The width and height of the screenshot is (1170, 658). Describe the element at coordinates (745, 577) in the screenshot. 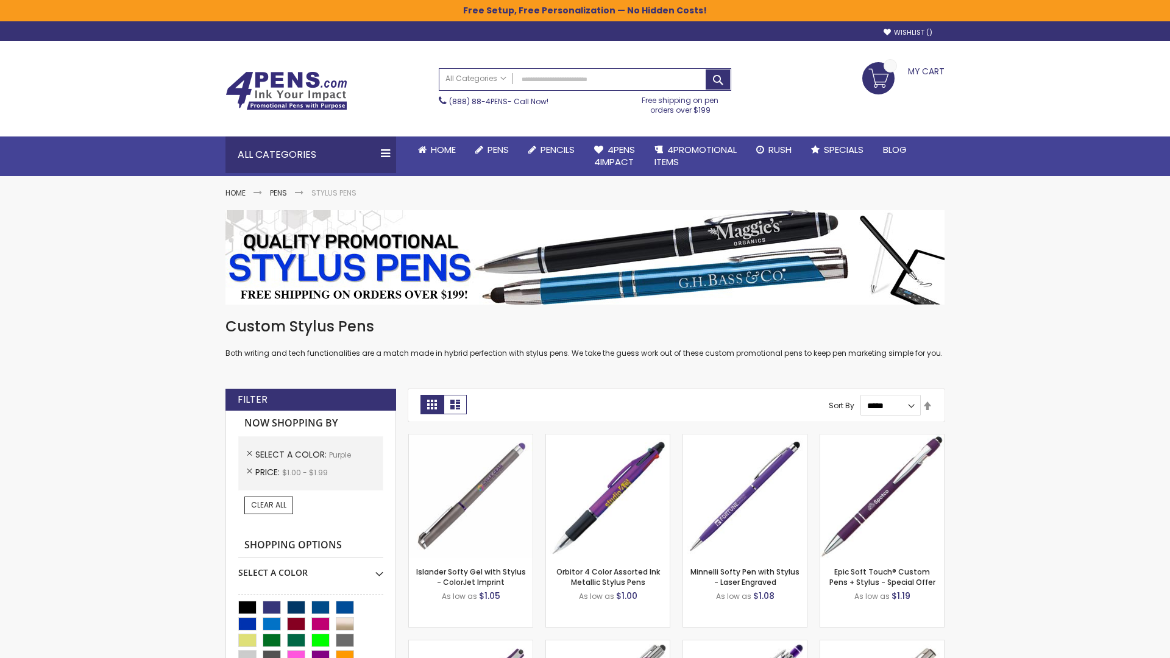

I see `a: Minnelli Softy Pen with Stylus - Laser Engraved` at that location.